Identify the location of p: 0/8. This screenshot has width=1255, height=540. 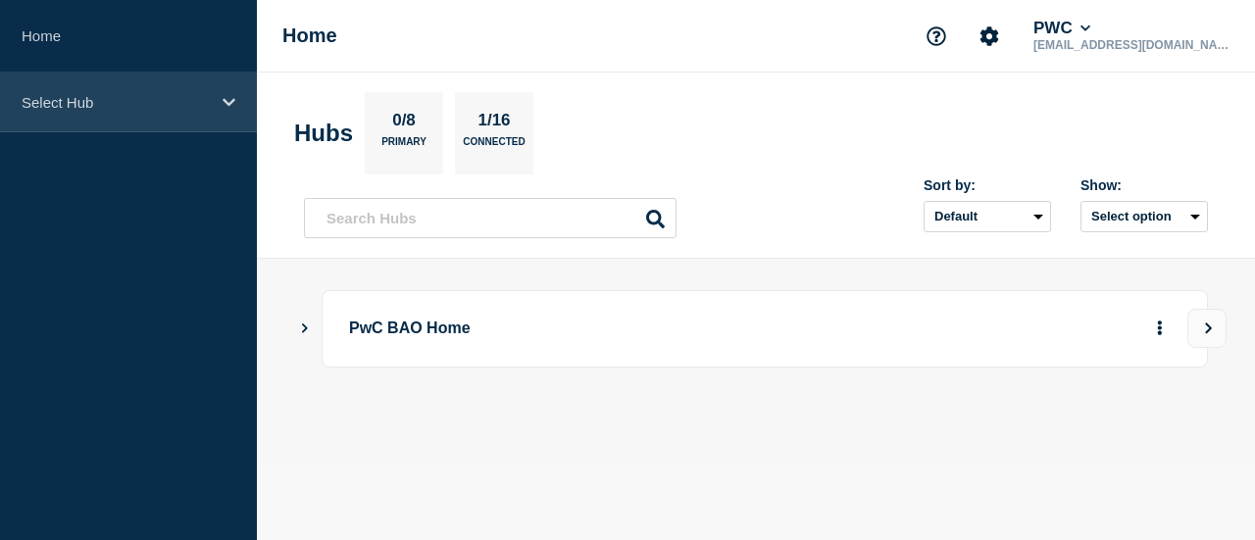
(404, 123).